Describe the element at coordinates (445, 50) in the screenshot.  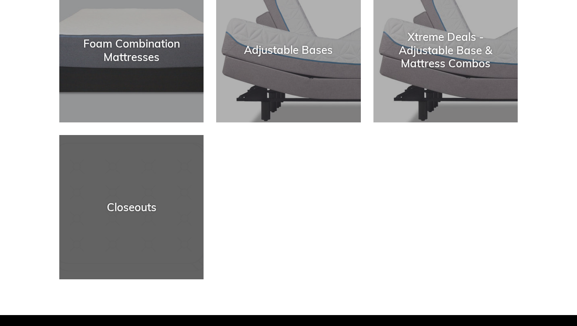
I see `div: Xtreme Deals - Adjustable Base & Mattress Combos` at that location.